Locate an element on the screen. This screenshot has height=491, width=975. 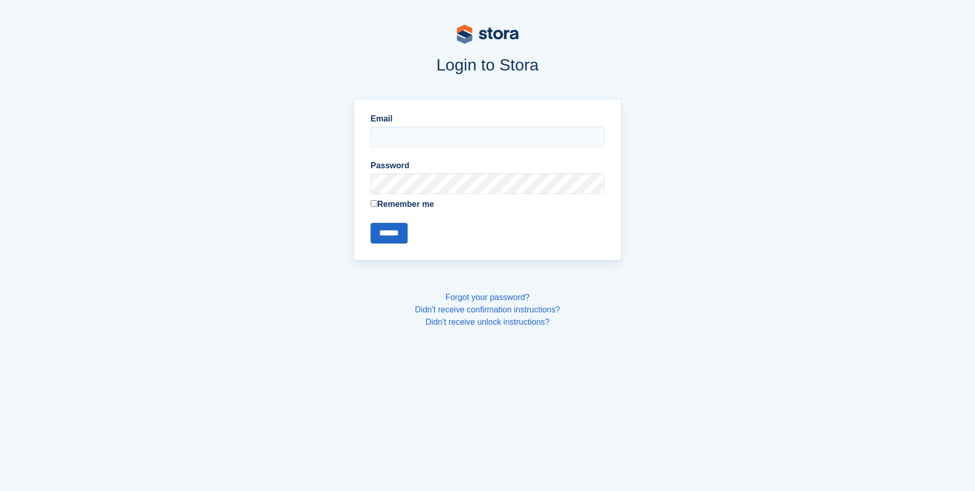
a: Forgot your password? is located at coordinates (488, 297).